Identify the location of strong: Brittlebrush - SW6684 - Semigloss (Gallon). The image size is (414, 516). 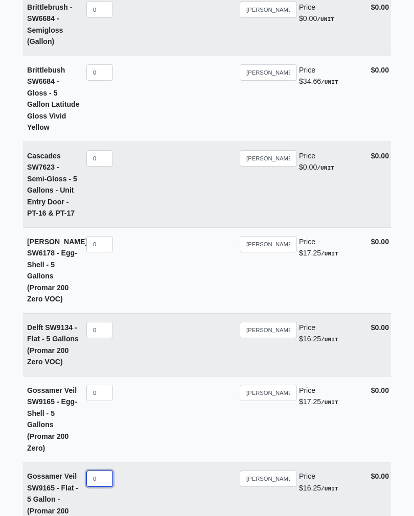
(50, 25).